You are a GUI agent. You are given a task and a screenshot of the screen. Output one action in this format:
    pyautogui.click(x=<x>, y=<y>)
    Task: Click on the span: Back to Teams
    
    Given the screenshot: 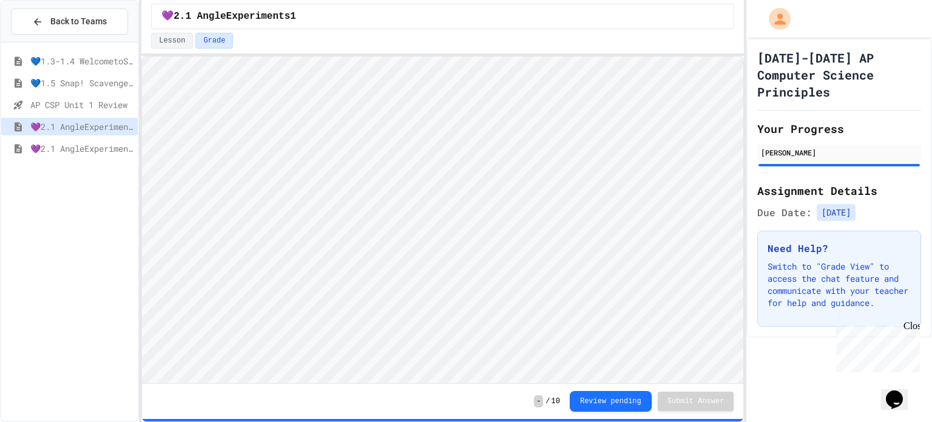 What is the action you would take?
    pyautogui.click(x=78, y=21)
    